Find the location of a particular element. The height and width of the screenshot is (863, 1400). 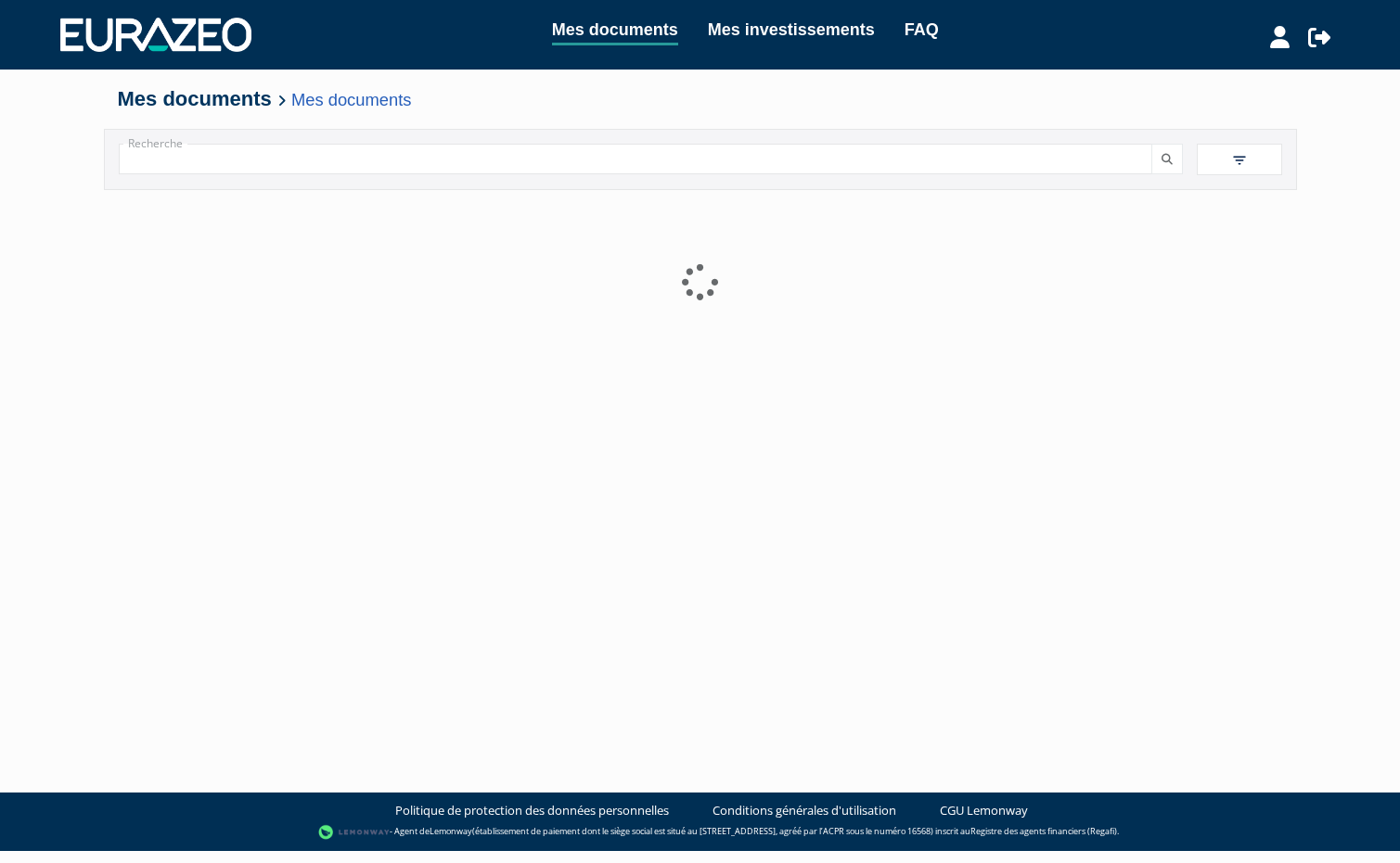

img: filter.svg is located at coordinates (1239, 161).